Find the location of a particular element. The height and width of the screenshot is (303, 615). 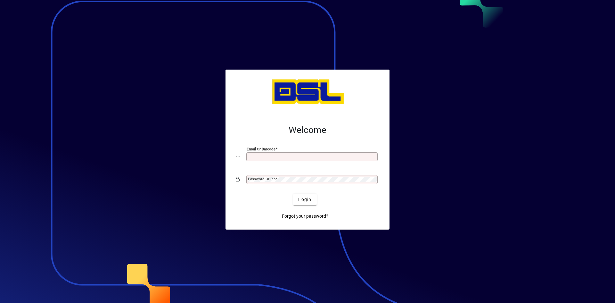

mat-label: Password or Pin is located at coordinates (262, 179).